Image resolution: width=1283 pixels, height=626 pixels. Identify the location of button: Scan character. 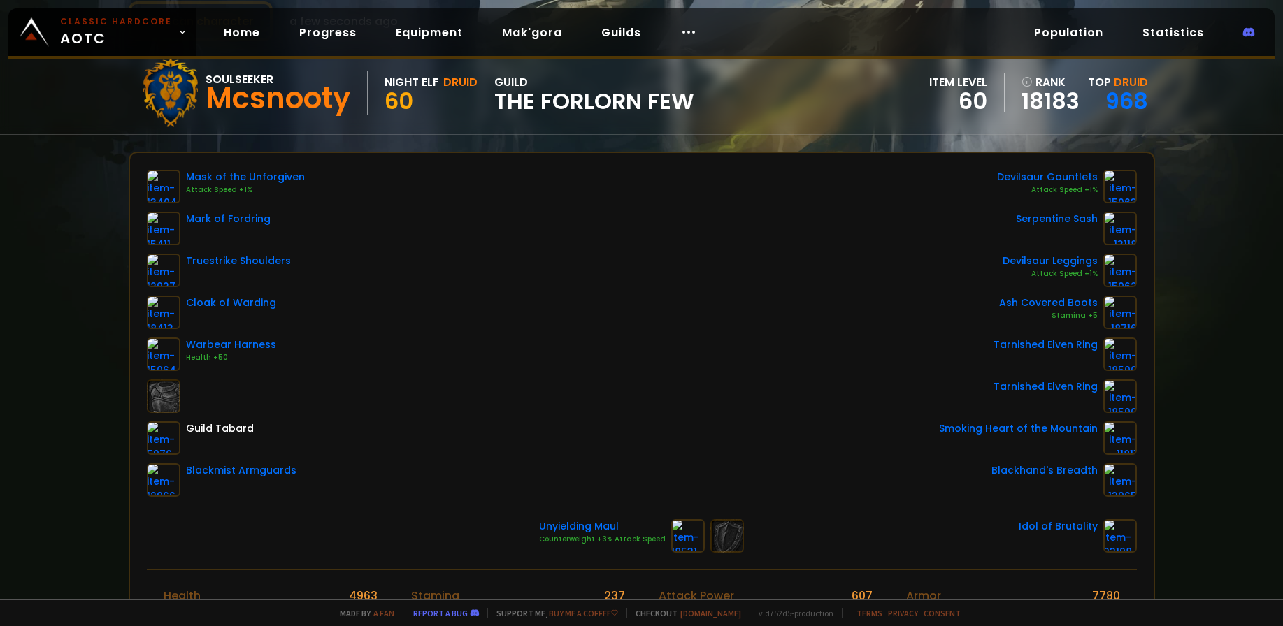
(201, 21).